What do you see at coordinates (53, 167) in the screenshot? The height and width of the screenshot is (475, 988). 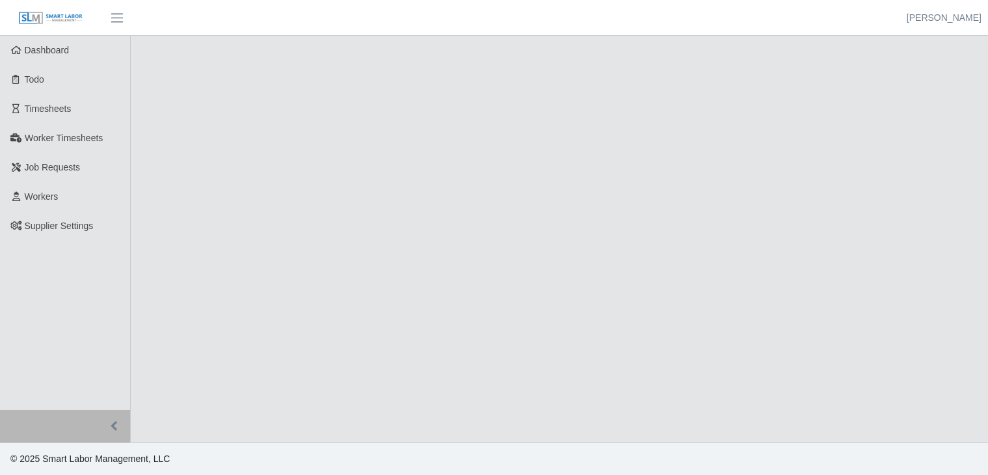 I see `span: Job Requests` at bounding box center [53, 167].